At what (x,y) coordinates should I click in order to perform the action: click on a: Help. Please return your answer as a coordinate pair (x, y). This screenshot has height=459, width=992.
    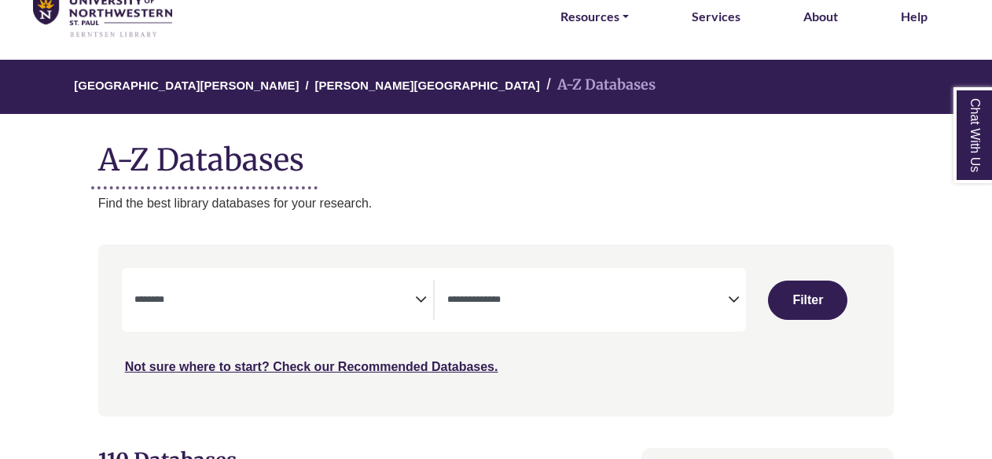
    Looking at the image, I should click on (914, 17).